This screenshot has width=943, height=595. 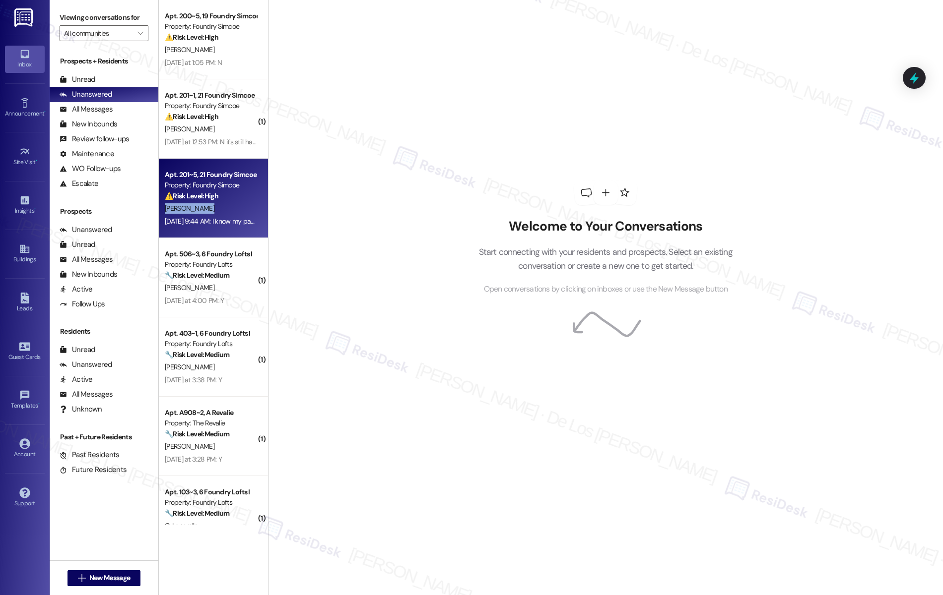 I want to click on div: Apt. 201~1, 21 Foundry Simcoe, so click(x=210, y=95).